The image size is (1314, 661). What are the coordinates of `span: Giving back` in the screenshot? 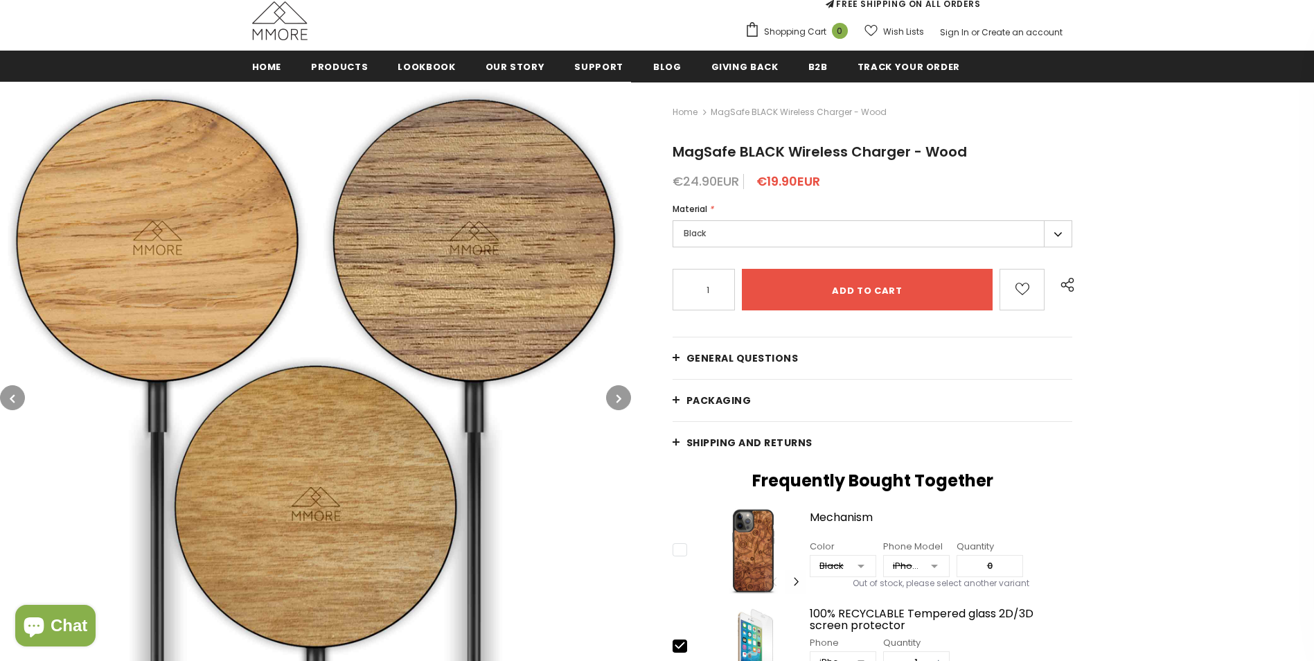 It's located at (744, 66).